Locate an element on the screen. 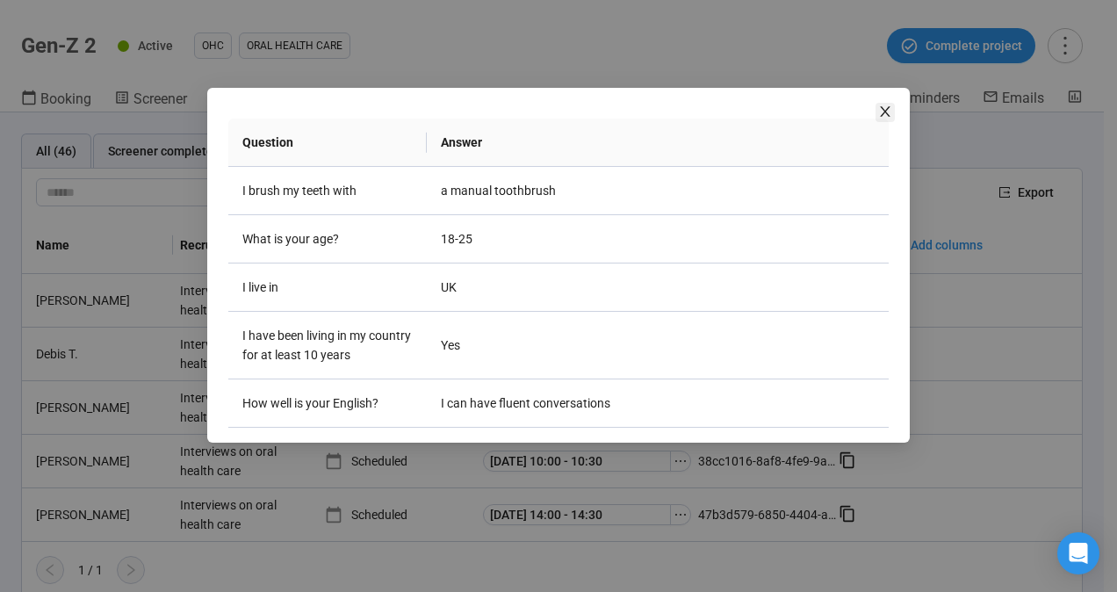 The height and width of the screenshot is (592, 1117). button: Close is located at coordinates (885, 112).